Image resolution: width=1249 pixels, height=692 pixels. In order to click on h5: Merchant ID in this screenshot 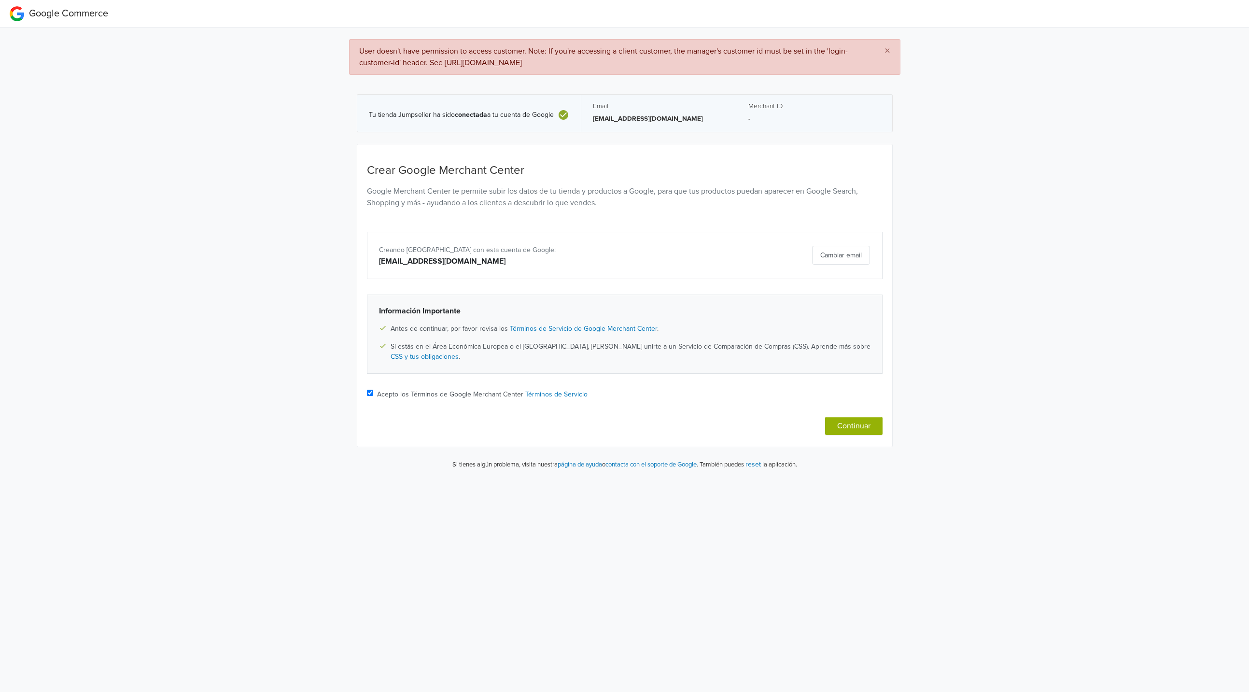, I will do `click(815, 106)`.